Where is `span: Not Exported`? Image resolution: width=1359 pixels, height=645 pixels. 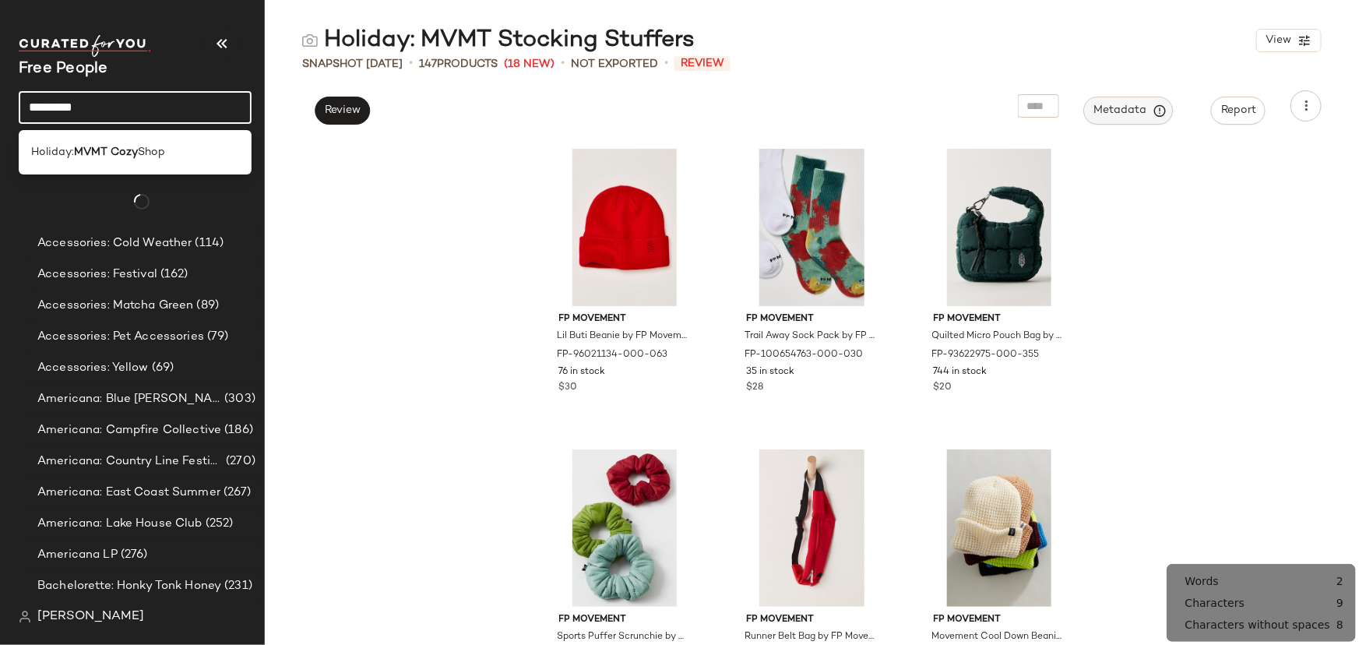 span: Not Exported is located at coordinates (615, 64).